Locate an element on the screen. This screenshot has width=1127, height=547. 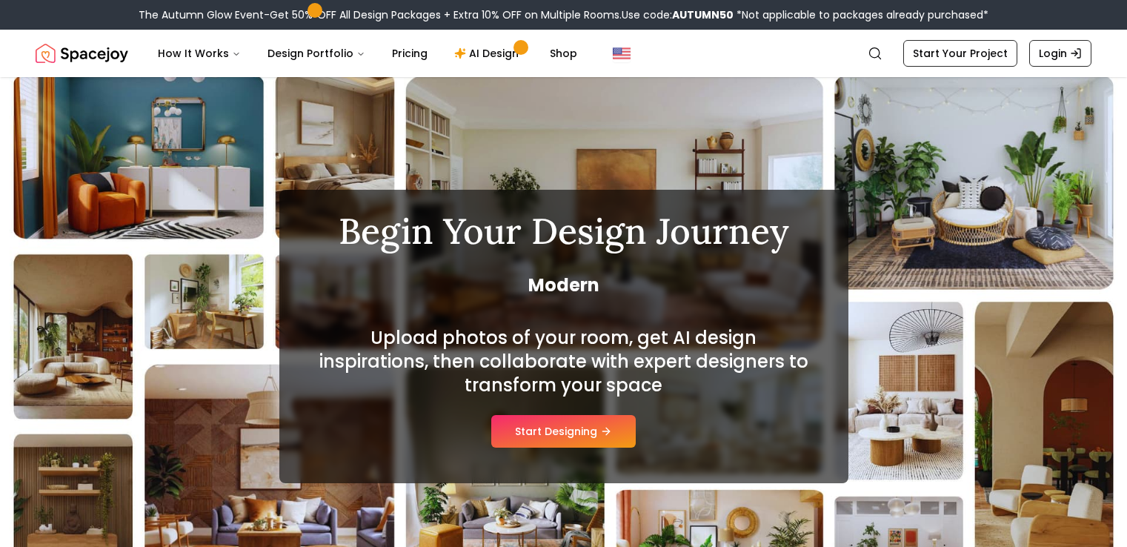
span: Modern is located at coordinates (564, 285).